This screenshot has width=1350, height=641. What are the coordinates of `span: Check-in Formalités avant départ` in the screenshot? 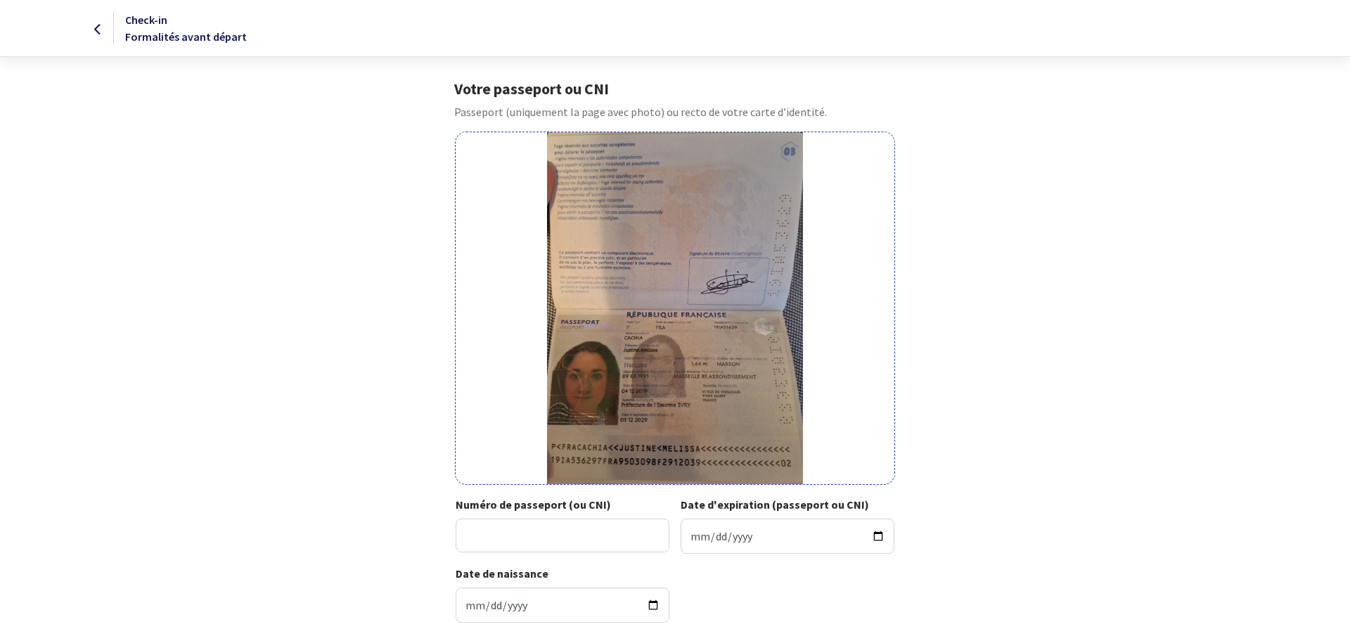 It's located at (186, 28).